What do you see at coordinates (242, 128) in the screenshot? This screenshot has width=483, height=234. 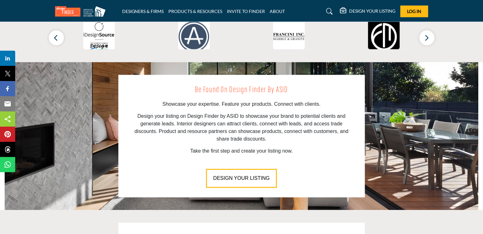 I see `p: Design your listing on Design Finder by ASID to showcase your brand to potential clients and gene...` at bounding box center [242, 128].